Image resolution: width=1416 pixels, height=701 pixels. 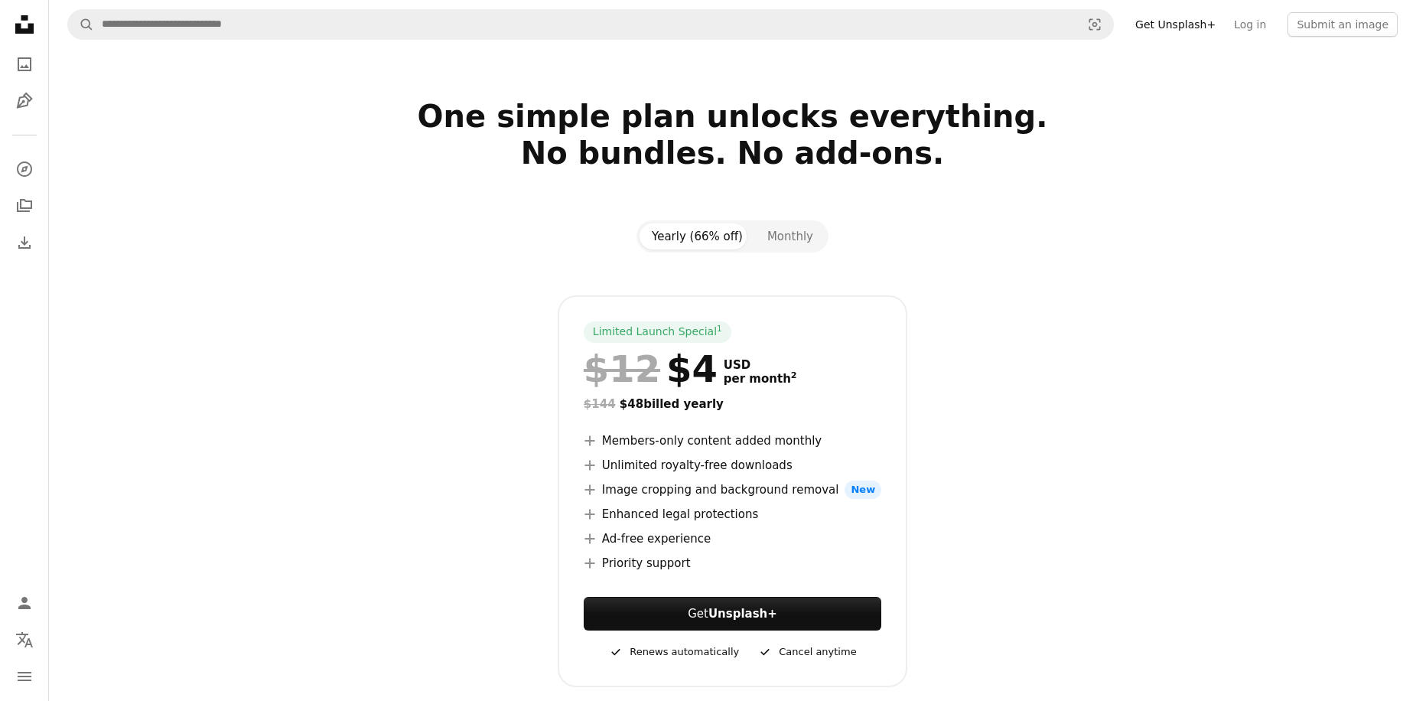 I want to click on span: USD, so click(x=760, y=365).